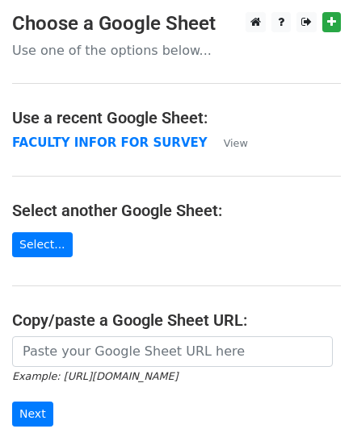 The image size is (353, 433). What do you see at coordinates (176, 320) in the screenshot?
I see `h4: Copy/paste a Google Sheet URL:` at bounding box center [176, 320].